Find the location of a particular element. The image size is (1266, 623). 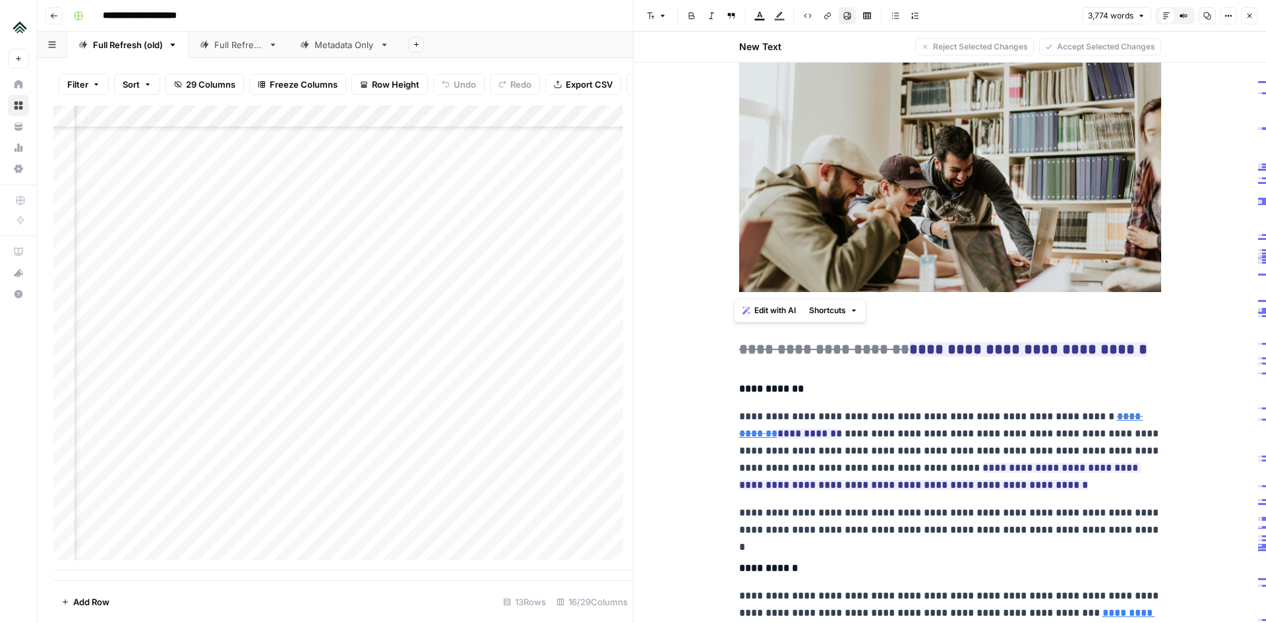

span: Add Row is located at coordinates (91, 602).